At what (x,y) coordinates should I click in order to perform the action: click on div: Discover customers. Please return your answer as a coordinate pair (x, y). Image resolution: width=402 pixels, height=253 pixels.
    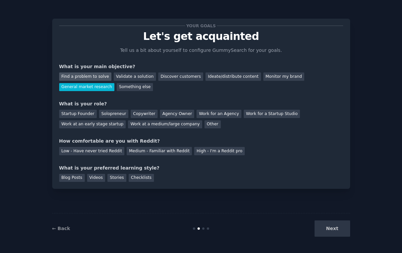
    Looking at the image, I should click on (181, 77).